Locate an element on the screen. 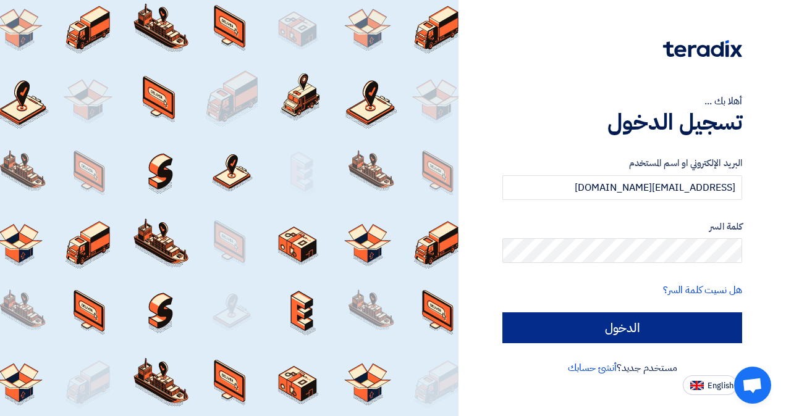 This screenshot has width=786, height=416. img: Teradix logo is located at coordinates (702, 49).